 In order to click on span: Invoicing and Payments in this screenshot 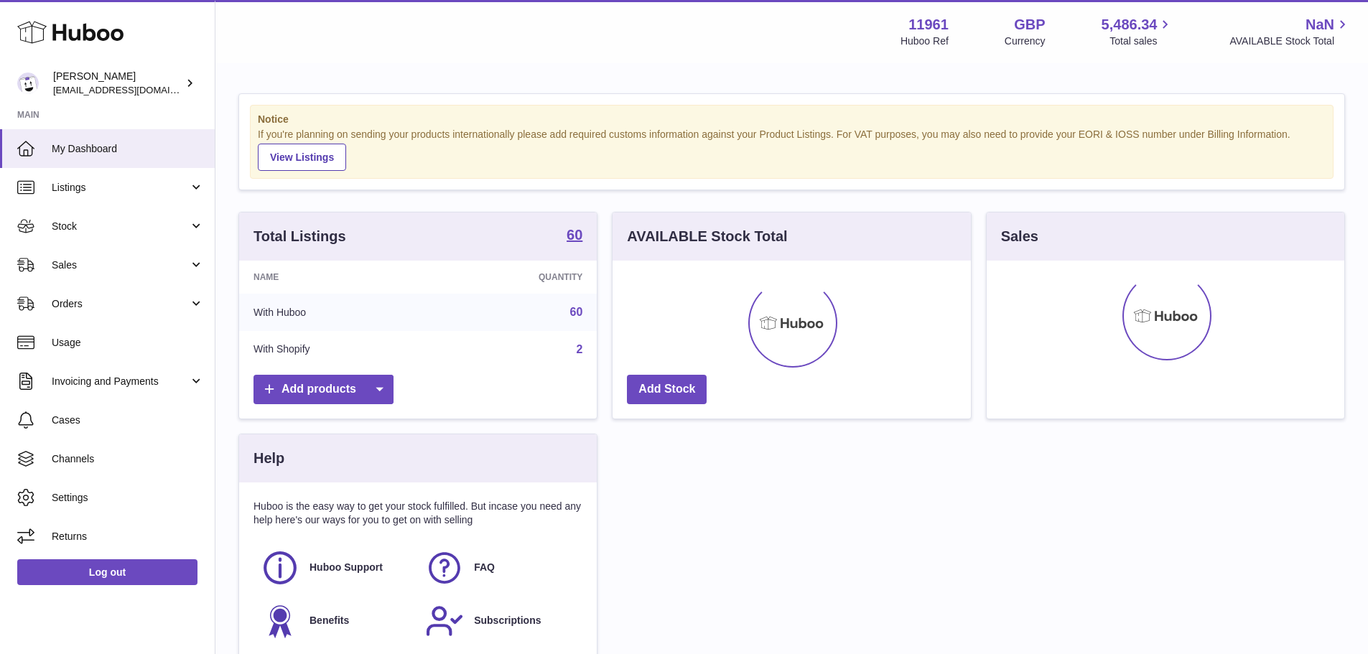, I will do `click(120, 381)`.